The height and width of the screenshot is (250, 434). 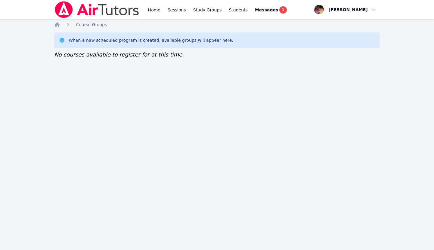 What do you see at coordinates (97, 10) in the screenshot?
I see `img: Air Tutors` at bounding box center [97, 10].